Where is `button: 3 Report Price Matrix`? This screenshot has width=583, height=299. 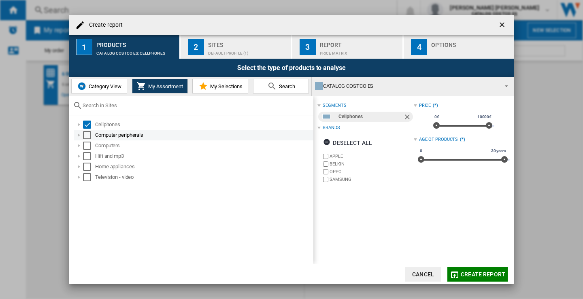
button: 3 Report Price Matrix is located at coordinates (348, 47).